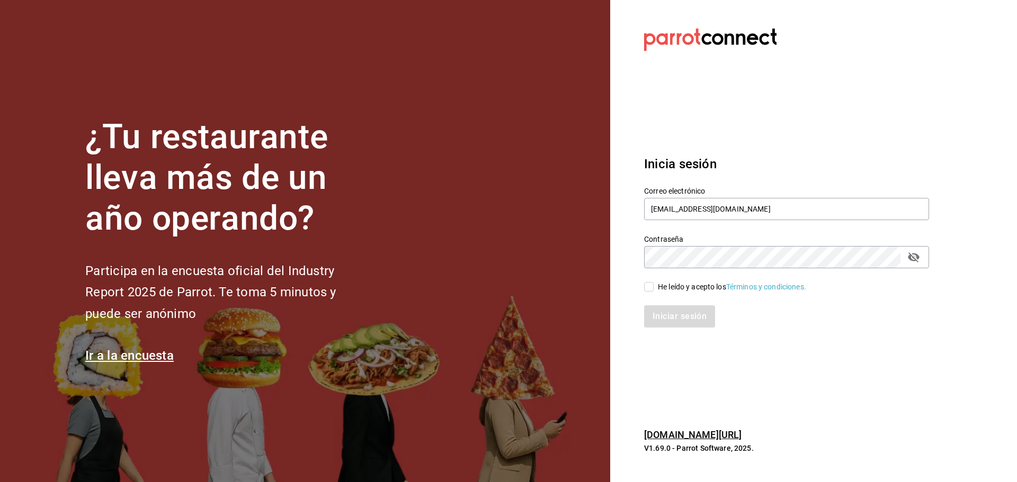 The image size is (1017, 482). I want to click on a: Términos y condiciones., so click(766, 287).